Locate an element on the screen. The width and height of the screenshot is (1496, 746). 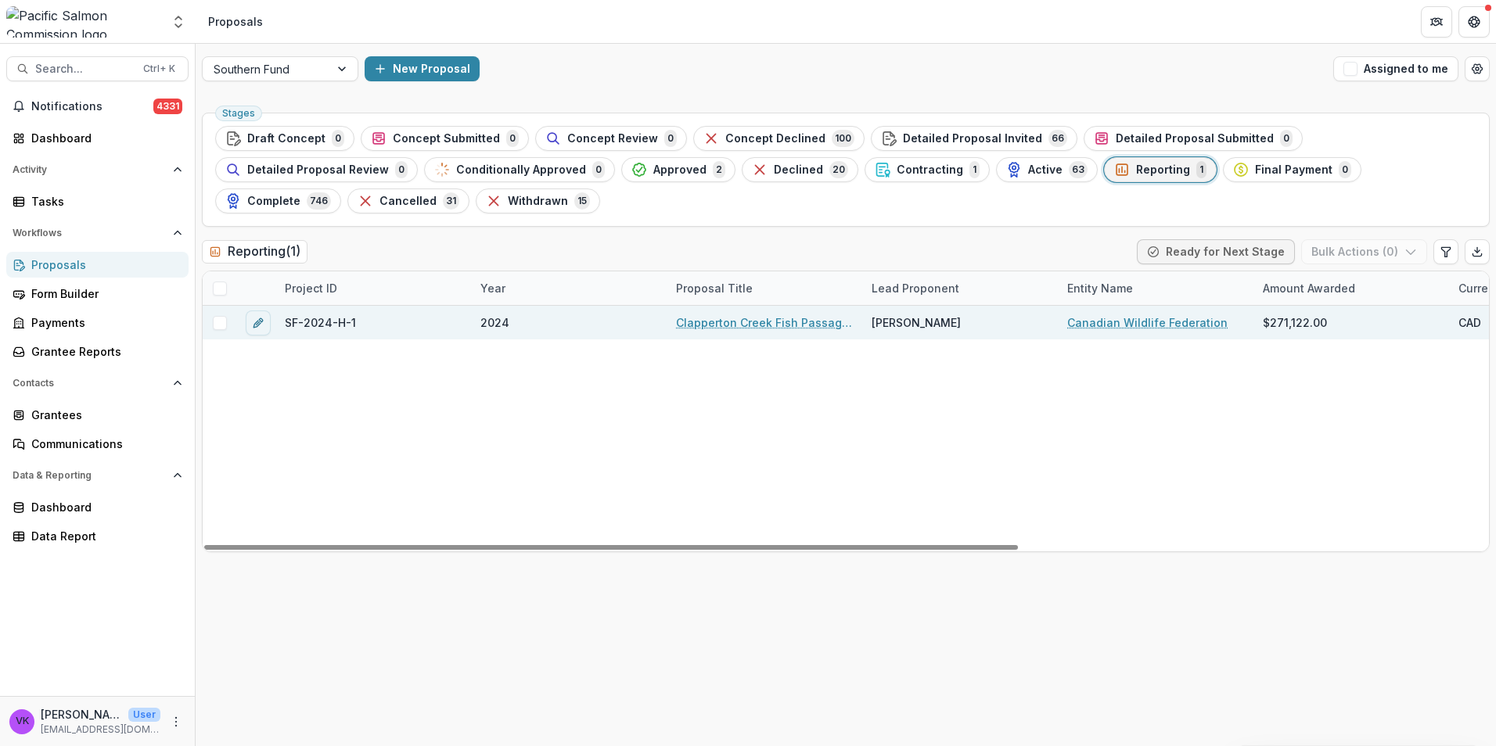
div: Entity Name is located at coordinates (1155, 288).